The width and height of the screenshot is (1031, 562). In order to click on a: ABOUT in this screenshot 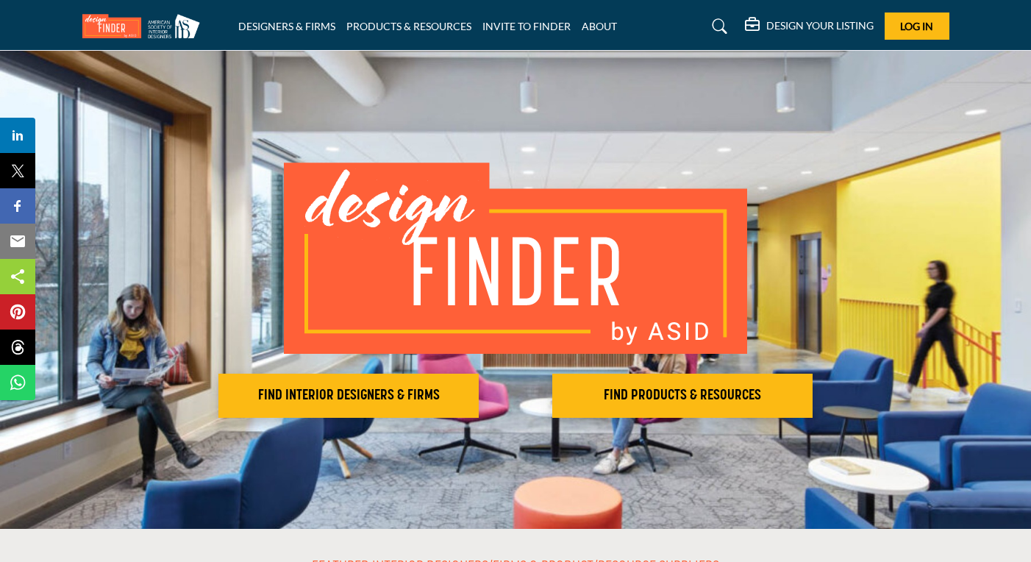, I will do `click(600, 26)`.